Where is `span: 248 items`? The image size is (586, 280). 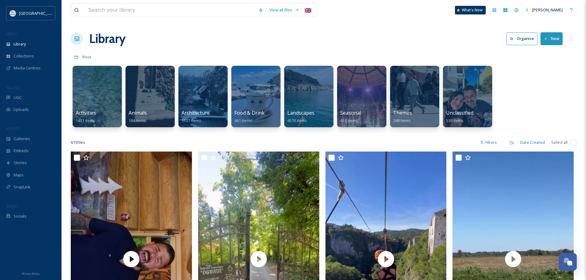 span: 248 items is located at coordinates (402, 121).